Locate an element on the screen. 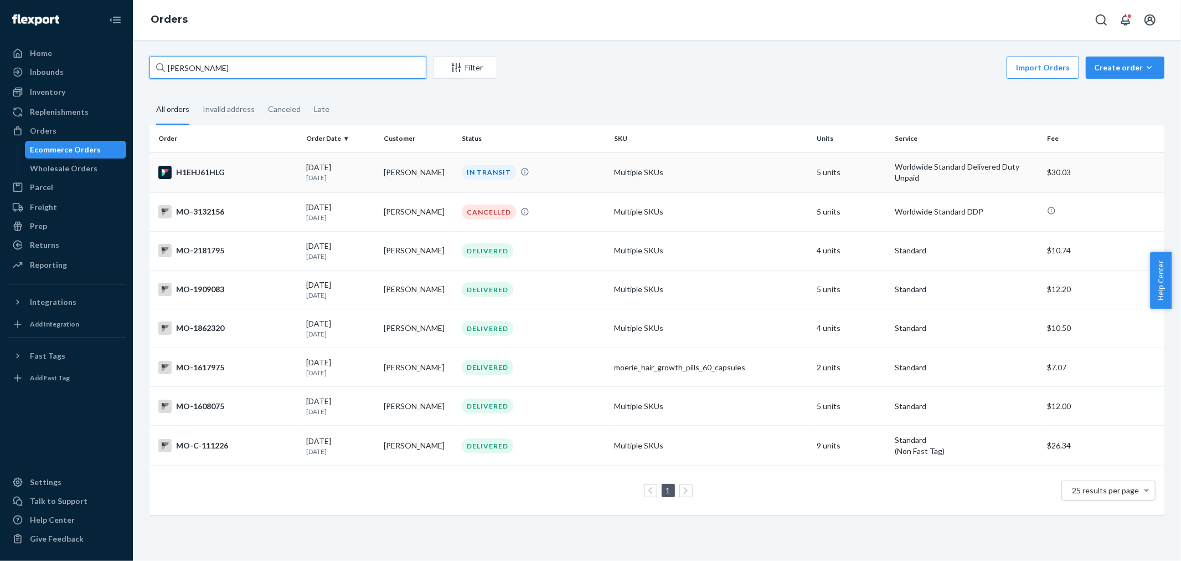 This screenshot has width=1181, height=561. img: Flexport logo is located at coordinates (35, 20).